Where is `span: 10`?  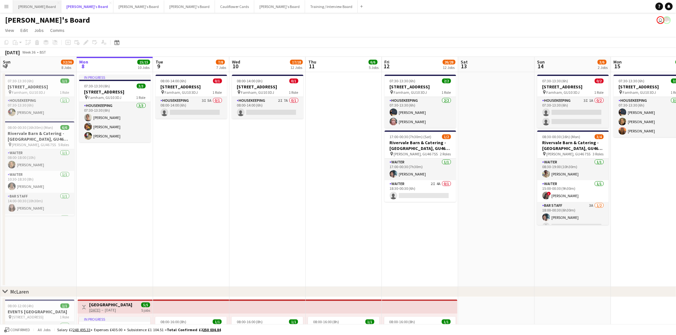
span: 10 is located at coordinates (235, 66).